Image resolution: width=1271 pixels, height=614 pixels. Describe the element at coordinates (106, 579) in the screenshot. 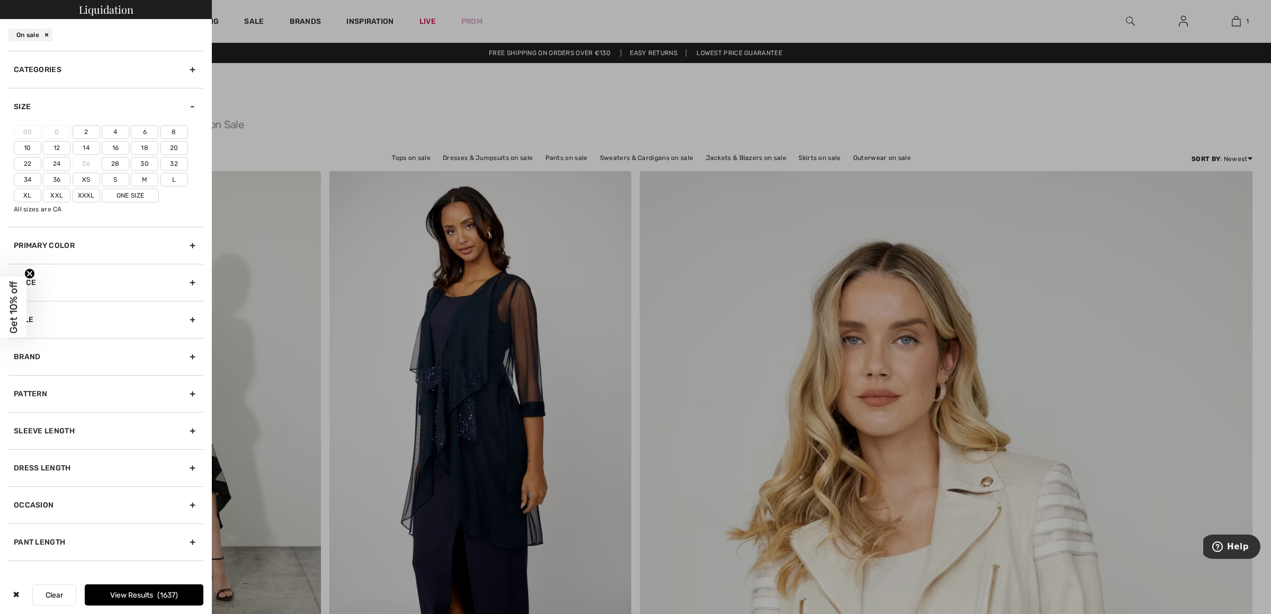

I see `div: Pant Fit` at that location.